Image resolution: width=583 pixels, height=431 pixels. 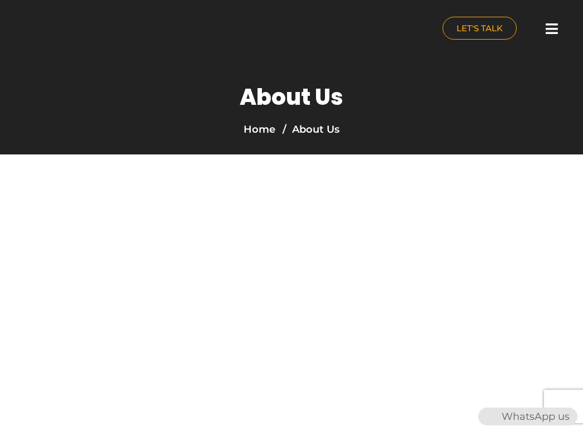 I want to click on a: LET'S TALK, so click(x=480, y=28).